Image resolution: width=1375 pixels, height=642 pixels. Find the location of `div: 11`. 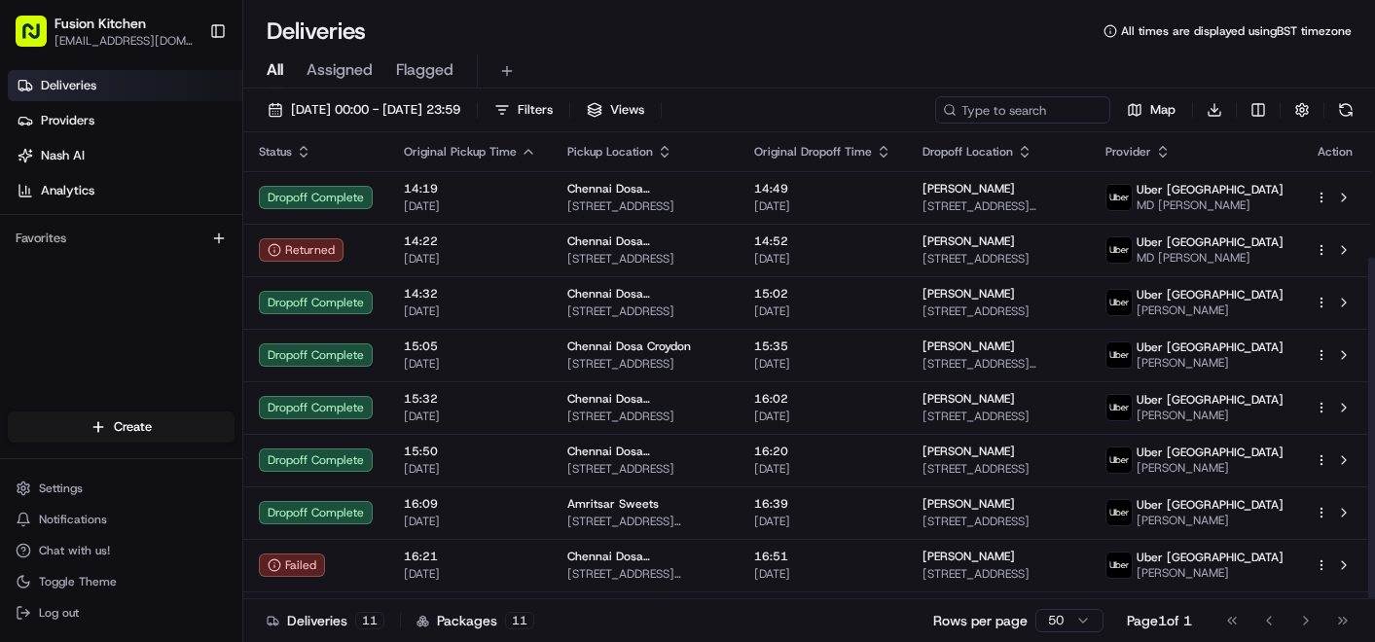

div: 11 is located at coordinates (370, 621).